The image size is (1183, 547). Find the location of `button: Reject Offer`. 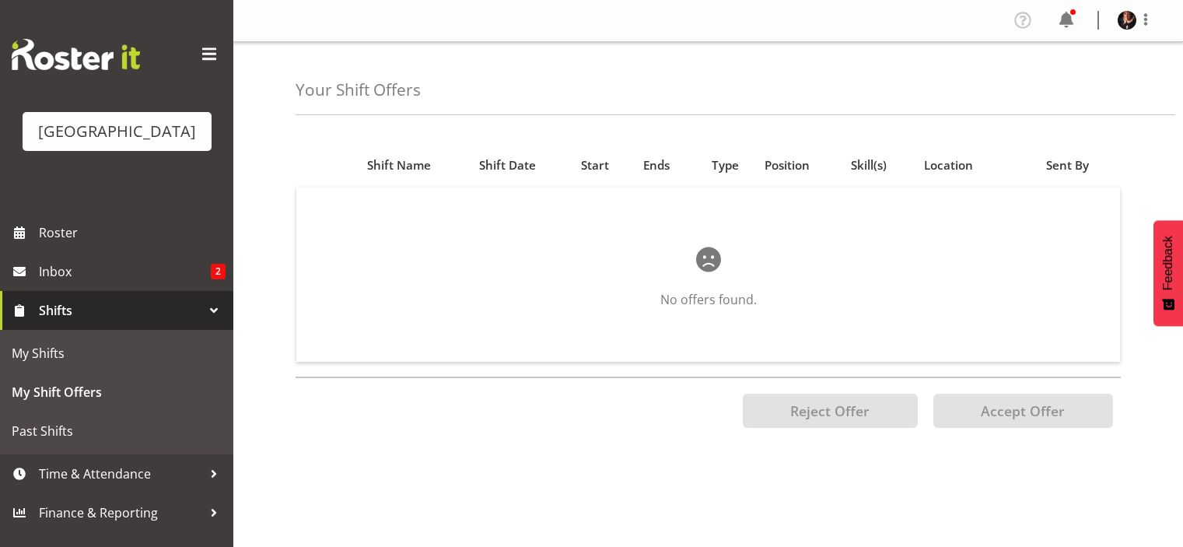

button: Reject Offer is located at coordinates (830, 411).